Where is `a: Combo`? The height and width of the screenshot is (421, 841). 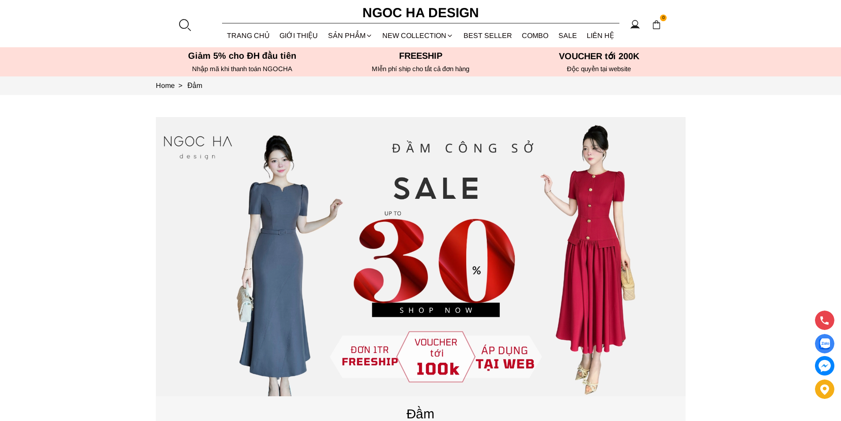 a: Combo is located at coordinates (535, 35).